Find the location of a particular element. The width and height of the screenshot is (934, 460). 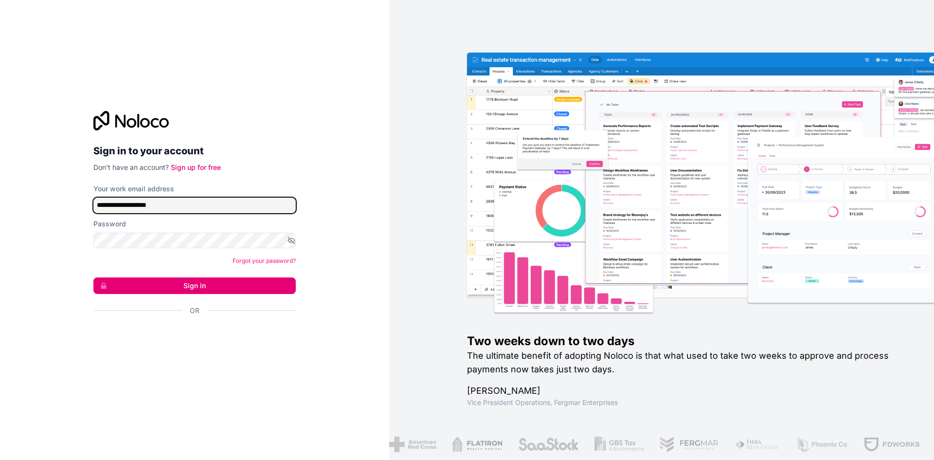

img: /assets/fdworks-Bi04fVtw.png is located at coordinates (891, 444).